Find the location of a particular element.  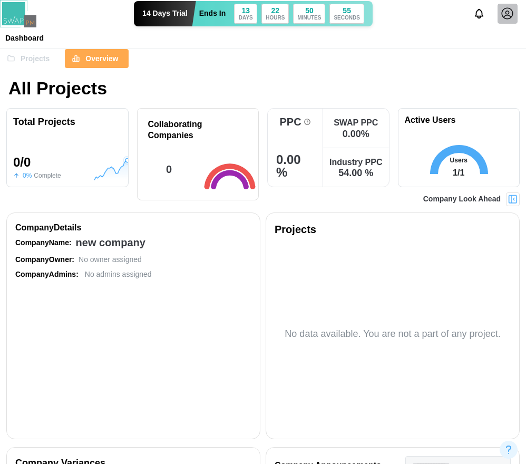

div: 0 is located at coordinates (169, 169).